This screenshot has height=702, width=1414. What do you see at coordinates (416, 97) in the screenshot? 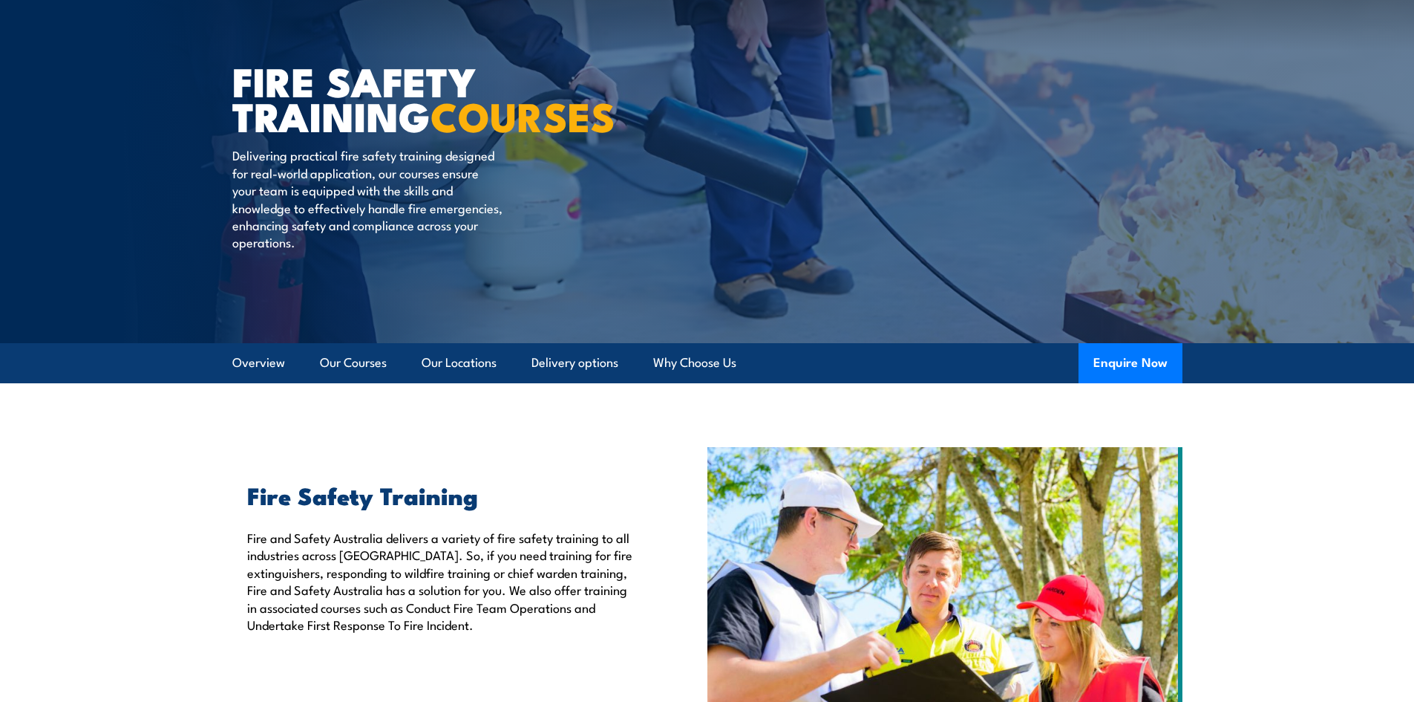
I see `h1: FIRE SAFETY TRAINING` at bounding box center [416, 97].